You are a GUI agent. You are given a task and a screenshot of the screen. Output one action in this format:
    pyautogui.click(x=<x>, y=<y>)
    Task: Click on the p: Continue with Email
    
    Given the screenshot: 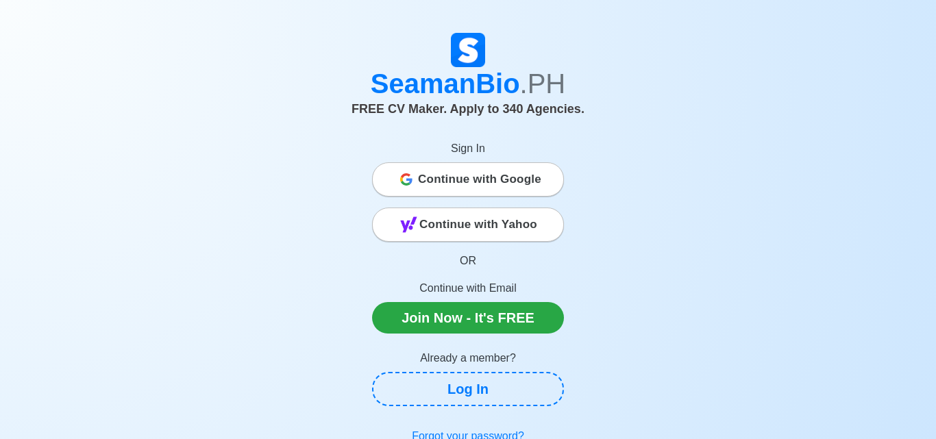 What is the action you would take?
    pyautogui.click(x=468, y=288)
    